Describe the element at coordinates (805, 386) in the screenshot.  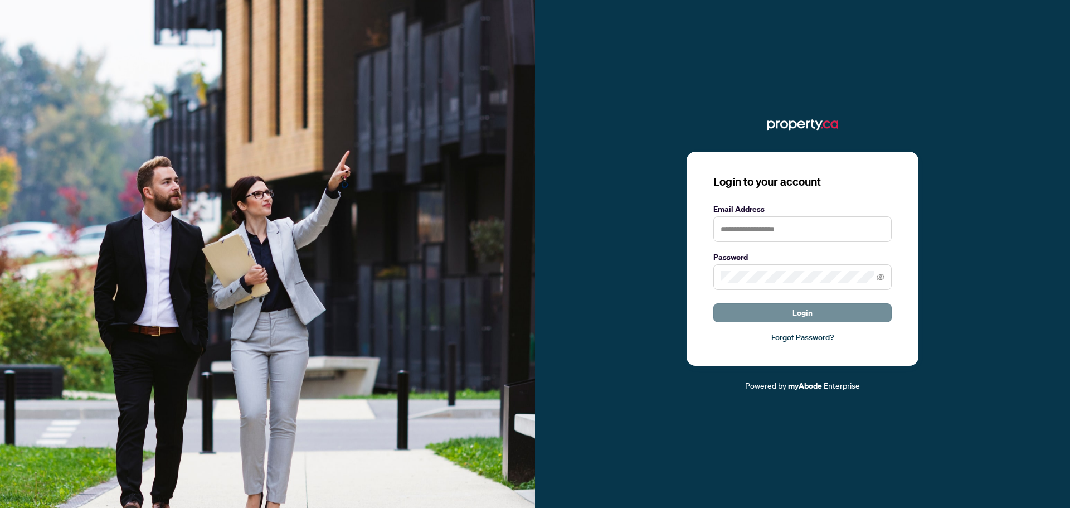
I see `a: myAbode` at that location.